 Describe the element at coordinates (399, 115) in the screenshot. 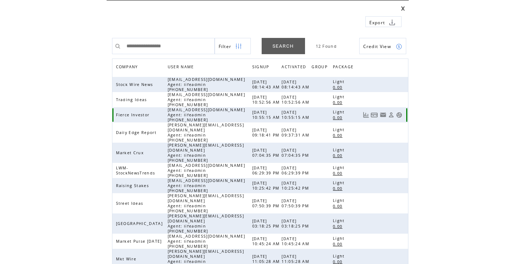

I see `a: Support` at that location.